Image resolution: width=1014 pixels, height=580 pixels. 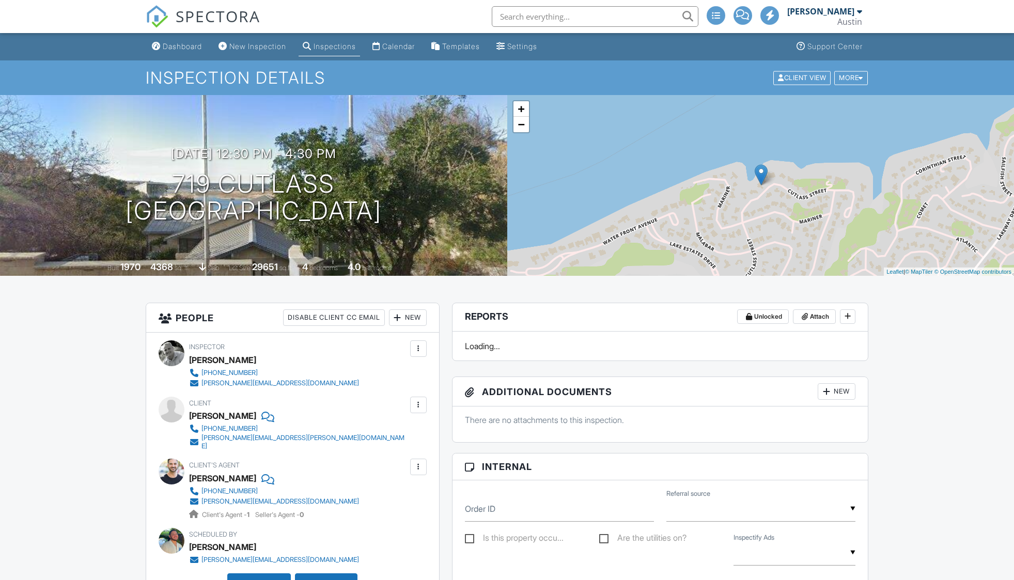 What do you see at coordinates (218, 16) in the screenshot?
I see `span: SPECTORA` at bounding box center [218, 16].